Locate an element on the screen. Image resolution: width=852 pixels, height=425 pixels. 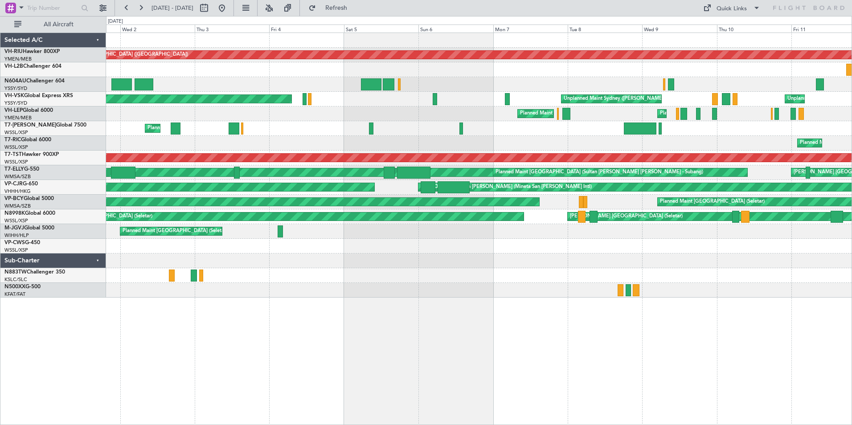
a: M-JGVJGlobal 5000 is located at coordinates (29, 228).